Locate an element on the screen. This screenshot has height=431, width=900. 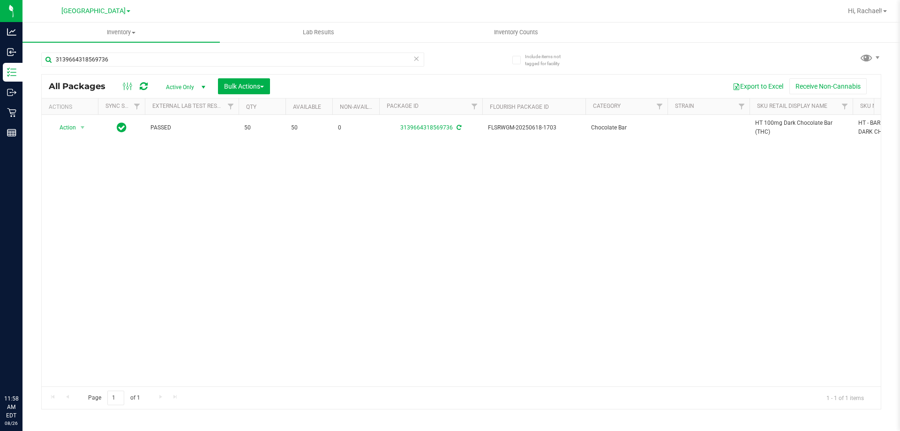
inline-svg: Reports is located at coordinates (12, 133).